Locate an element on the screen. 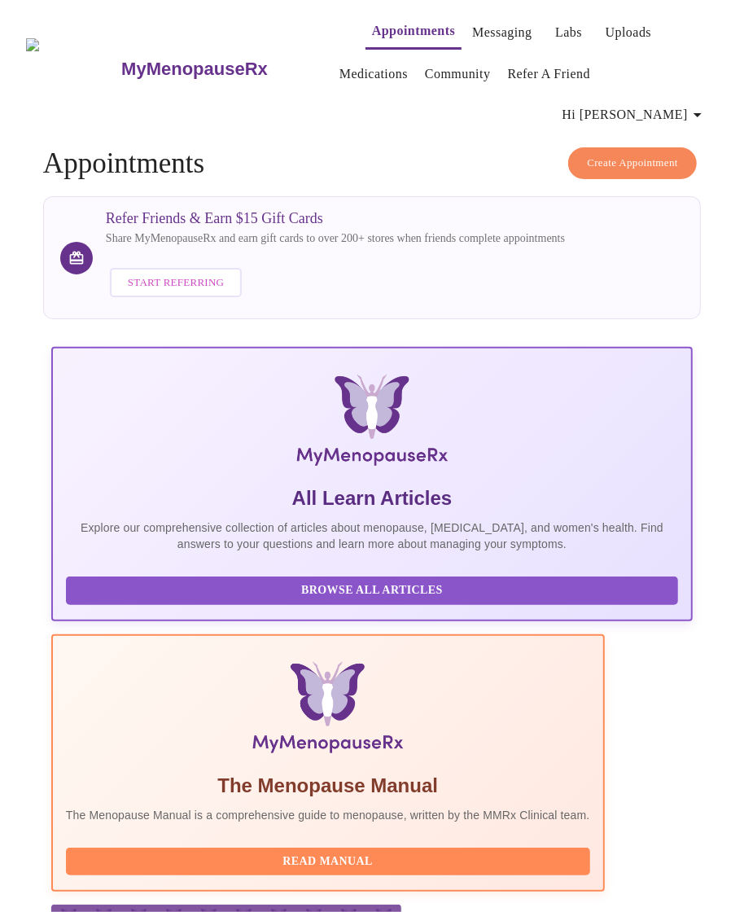  h3: Refer Friends & Earn $15 Gift Cards is located at coordinates (336, 218).